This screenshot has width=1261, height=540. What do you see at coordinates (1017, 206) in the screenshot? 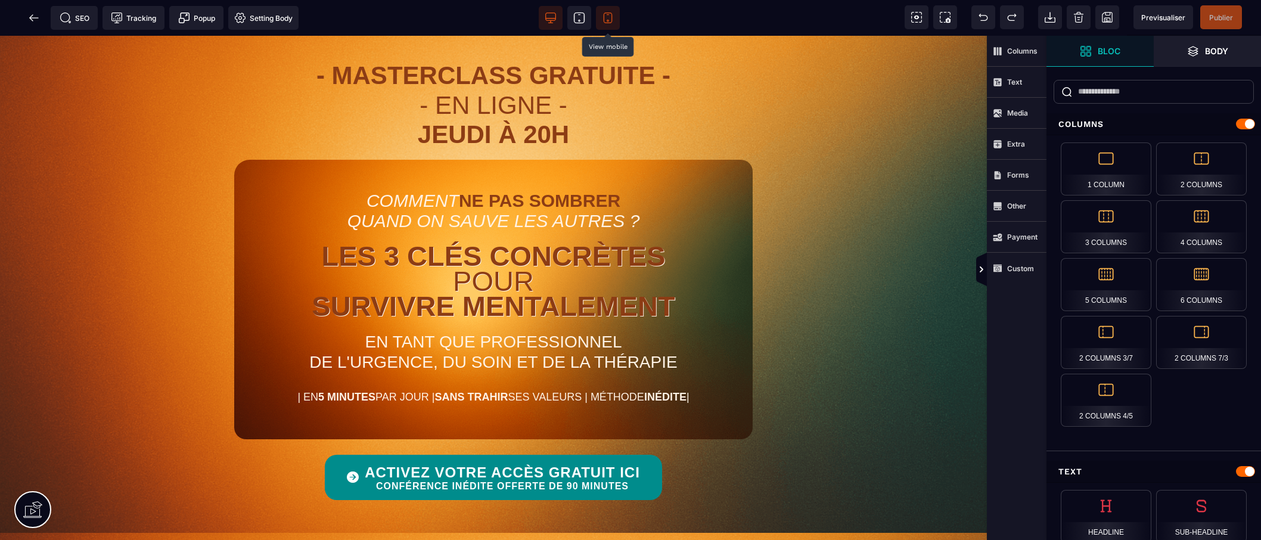
I see `strong: Other` at bounding box center [1017, 206].